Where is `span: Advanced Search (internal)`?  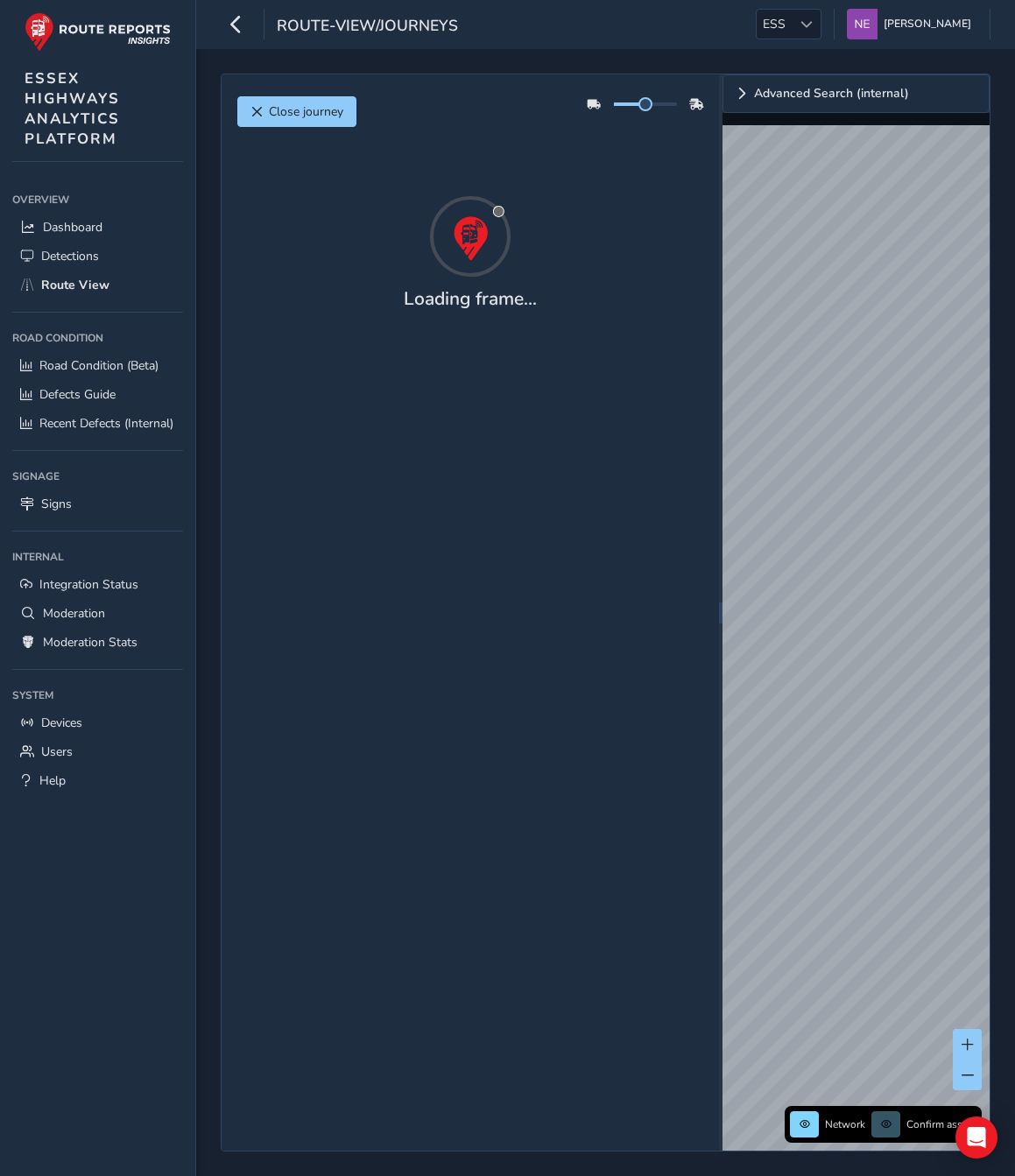 span: Advanced Search (internal) is located at coordinates (831, 93).